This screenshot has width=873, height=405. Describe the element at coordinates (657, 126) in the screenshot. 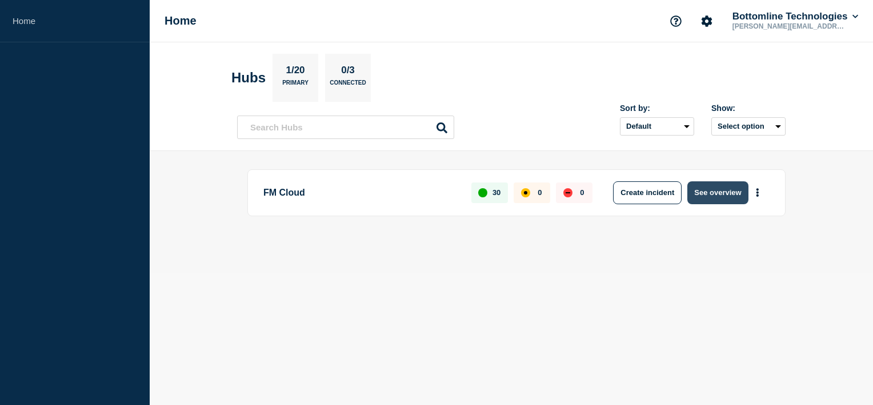

I see `select: Sort by` at that location.